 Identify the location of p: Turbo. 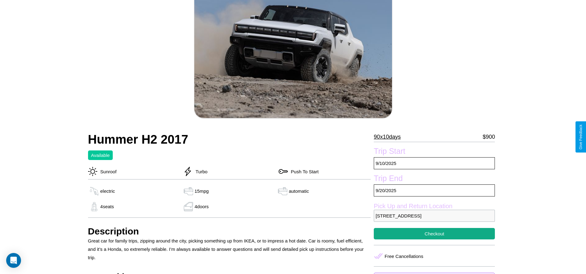
(200, 171).